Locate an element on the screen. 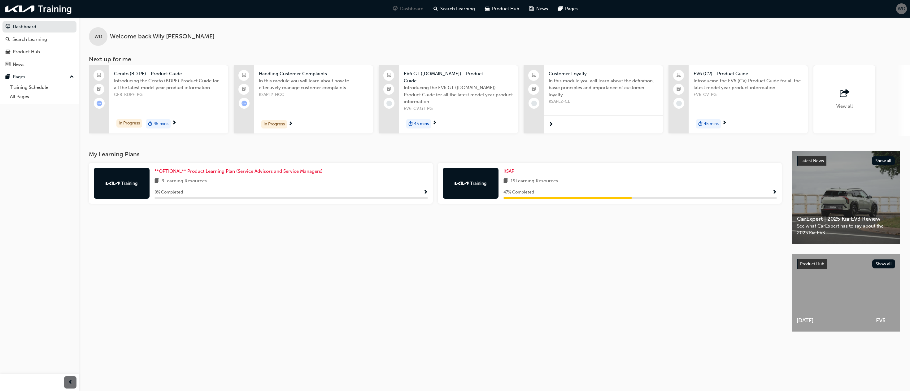 The image size is (910, 391). a: KSAP is located at coordinates (510, 171).